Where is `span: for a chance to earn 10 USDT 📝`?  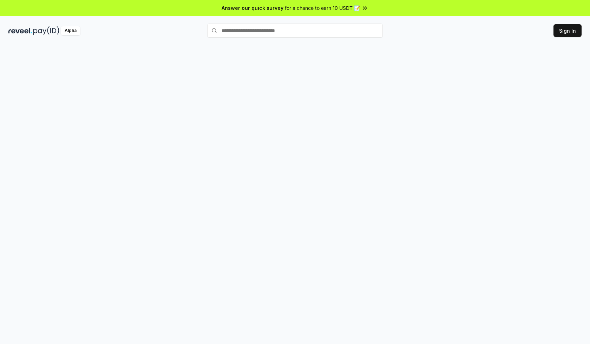
span: for a chance to earn 10 USDT 📝 is located at coordinates (322, 8).